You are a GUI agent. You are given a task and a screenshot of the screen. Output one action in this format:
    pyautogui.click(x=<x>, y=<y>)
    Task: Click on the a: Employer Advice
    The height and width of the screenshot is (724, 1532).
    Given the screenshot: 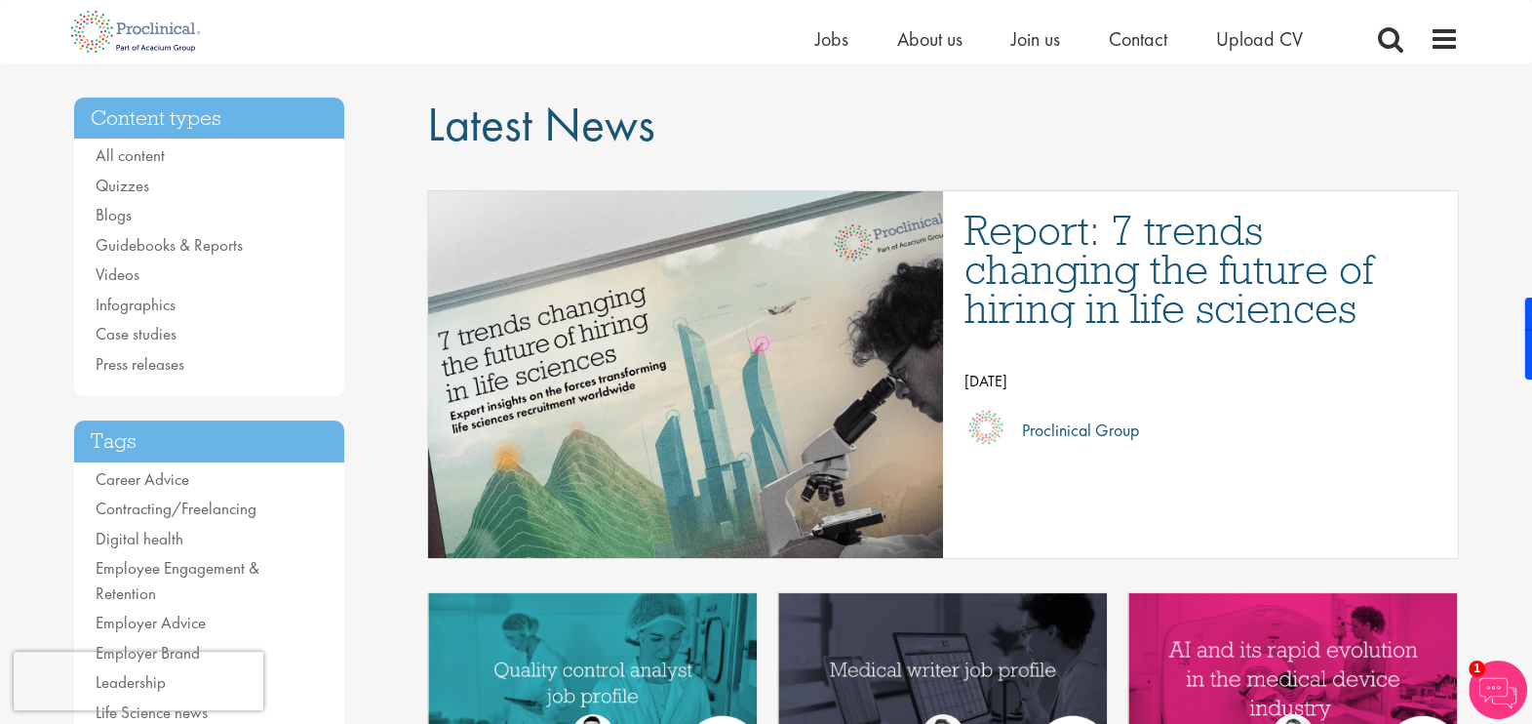 What is the action you would take?
    pyautogui.click(x=150, y=622)
    